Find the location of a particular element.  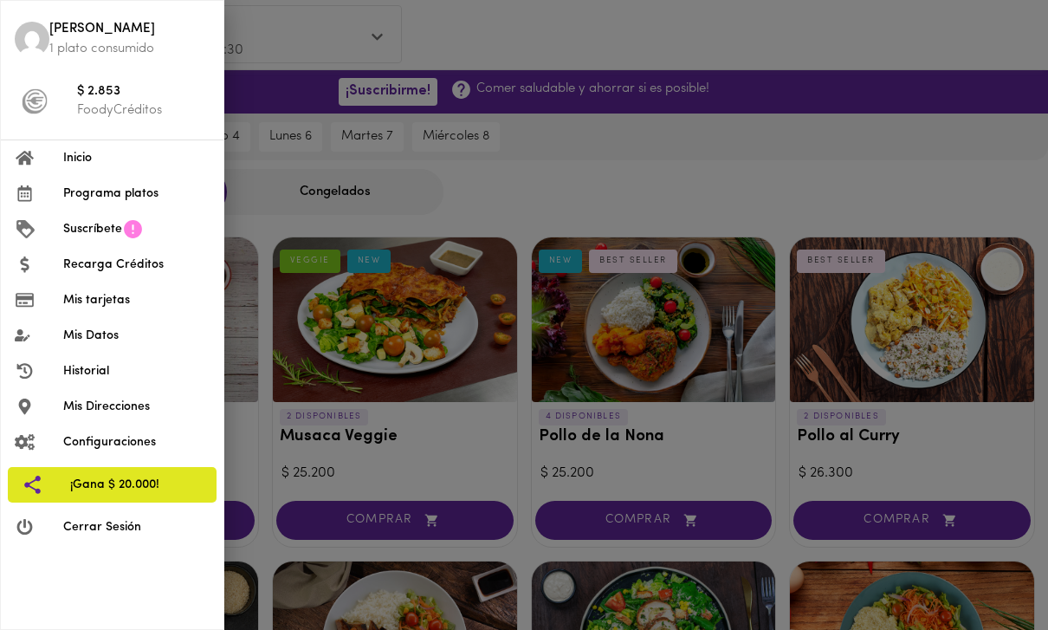

span: Historial is located at coordinates (136, 371).